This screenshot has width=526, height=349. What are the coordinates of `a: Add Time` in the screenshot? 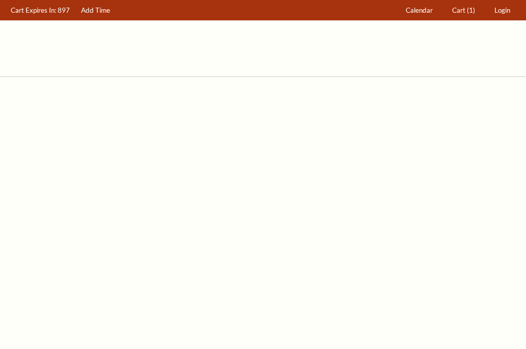 It's located at (96, 10).